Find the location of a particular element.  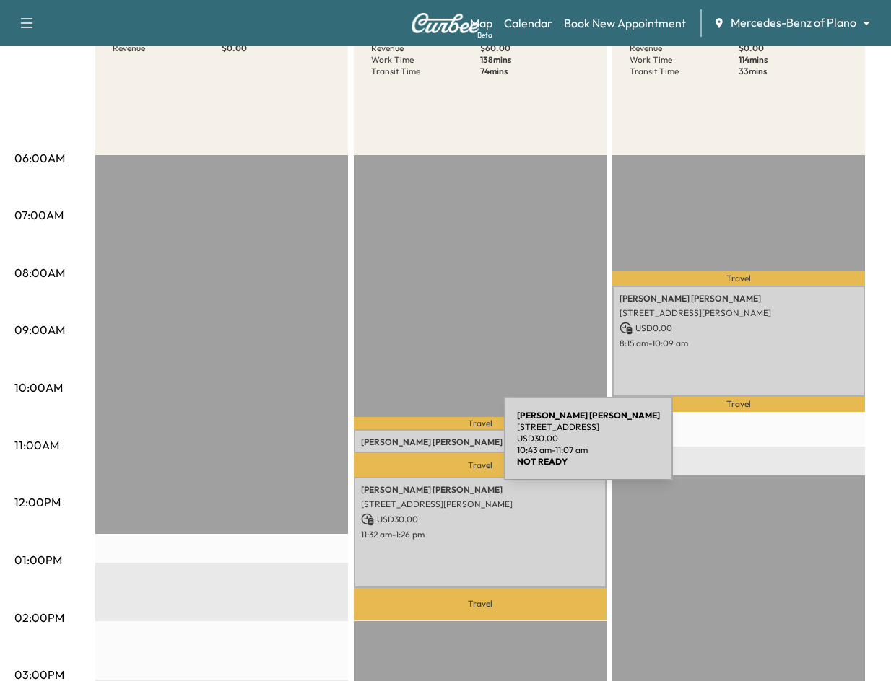

p: $ 60.00 is located at coordinates (534, 48).